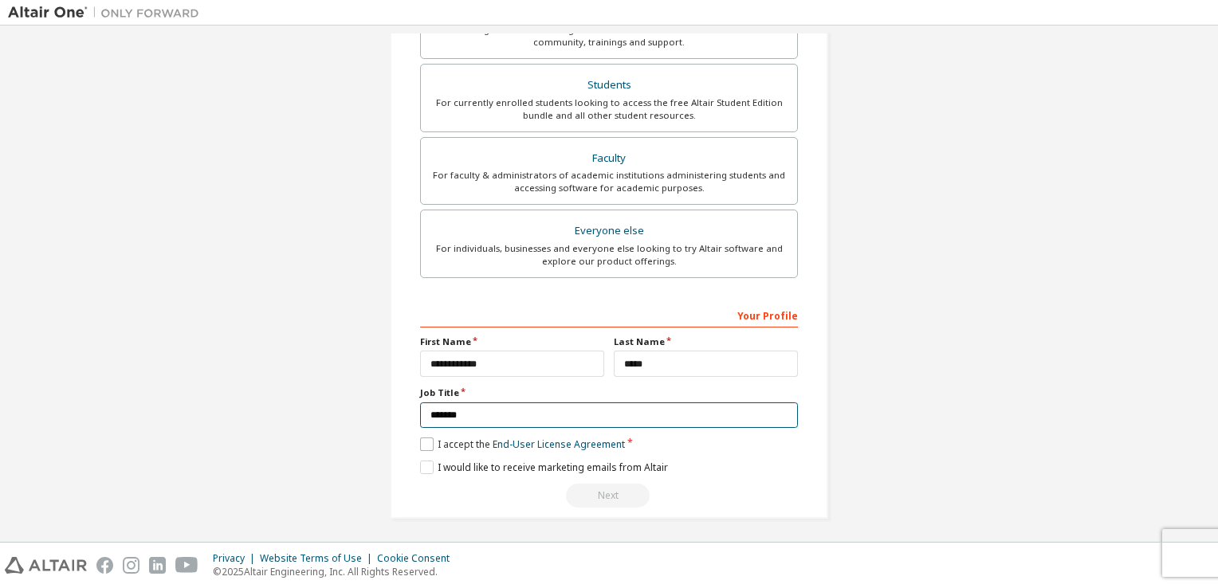  What do you see at coordinates (609, 231) in the screenshot?
I see `div: Everyone else` at bounding box center [609, 231].